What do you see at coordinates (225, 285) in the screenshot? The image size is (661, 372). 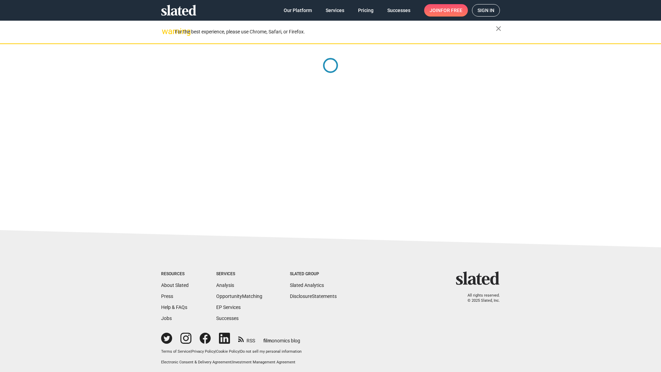 I see `a: Analysis` at bounding box center [225, 285].